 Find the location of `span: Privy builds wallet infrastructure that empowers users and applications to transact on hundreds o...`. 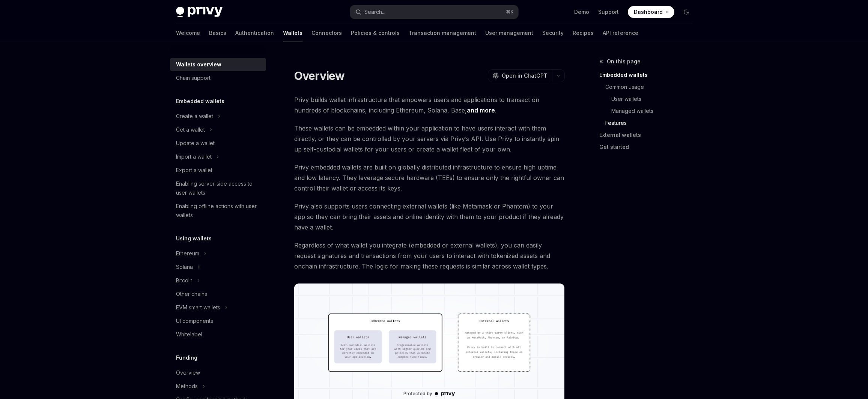

span: Privy builds wallet infrastructure that empowers users and applications to transact on hundreds o... is located at coordinates (429, 105).